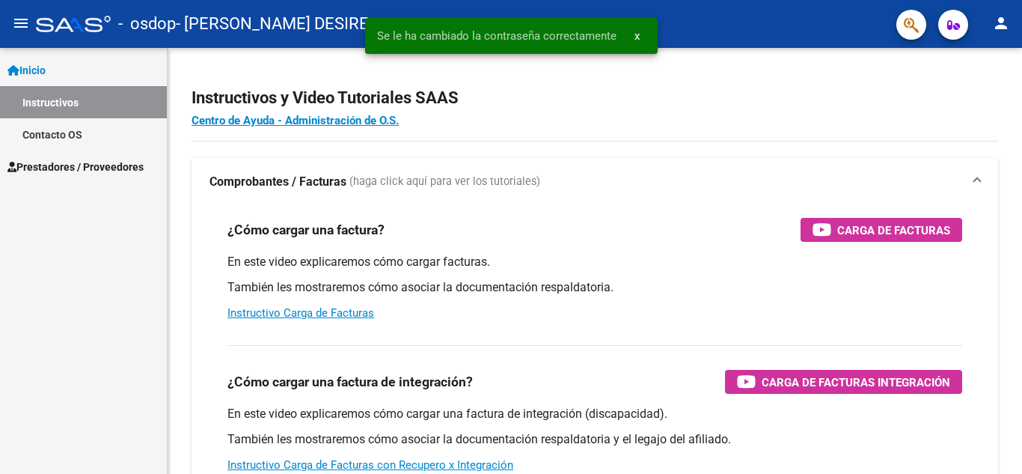  I want to click on span: Se le ha cambiado la contraseña correctamente, so click(497, 36).